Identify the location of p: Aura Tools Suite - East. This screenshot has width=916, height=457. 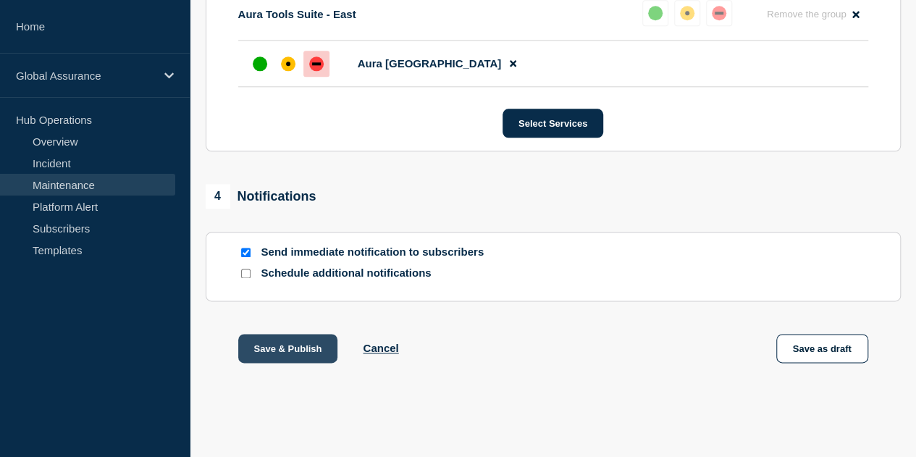
(297, 14).